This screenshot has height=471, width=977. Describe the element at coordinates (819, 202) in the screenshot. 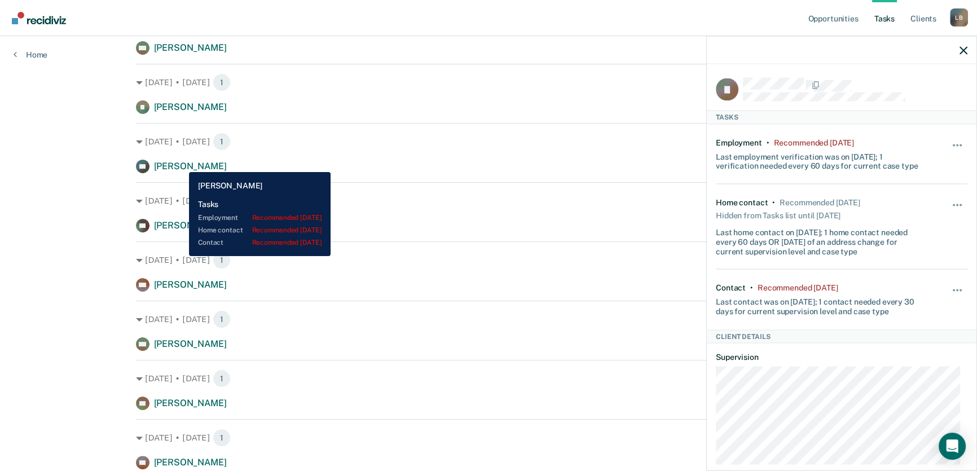

I see `div: Recommended 3 months ago` at that location.